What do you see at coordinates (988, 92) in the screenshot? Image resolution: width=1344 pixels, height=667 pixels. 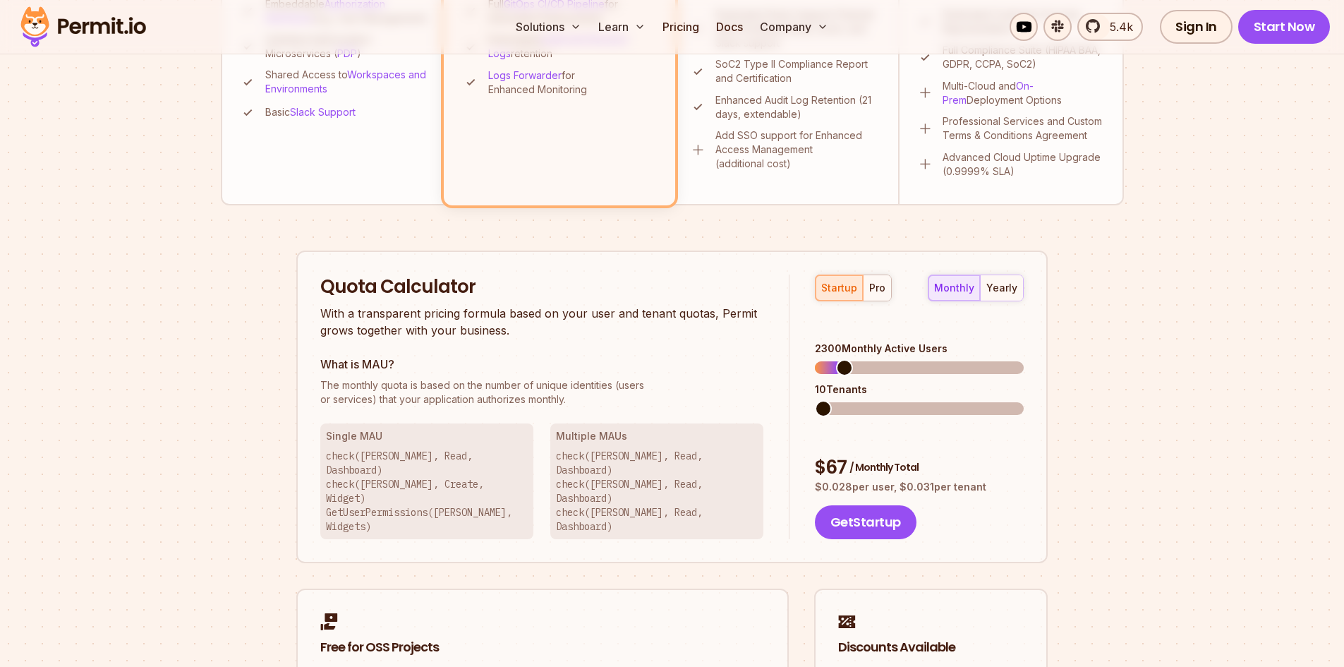 I see `a: On-Prem` at bounding box center [988, 92].